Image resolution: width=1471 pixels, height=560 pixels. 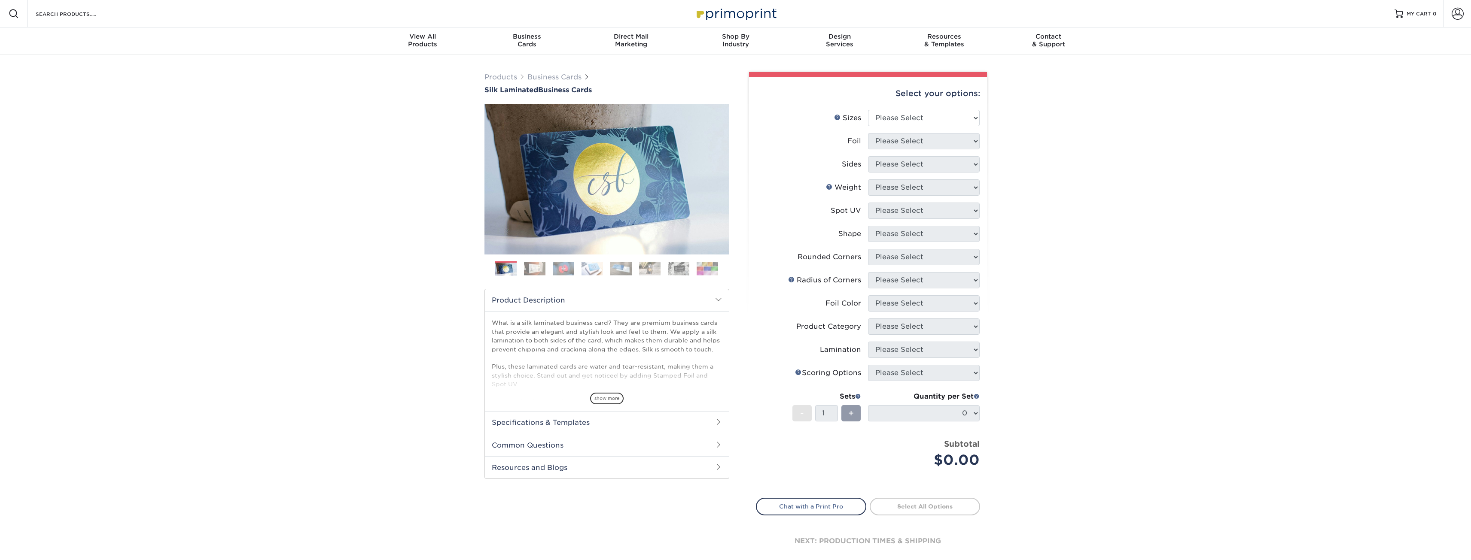 I want to click on a: Resources& Templates, so click(x=944, y=41).